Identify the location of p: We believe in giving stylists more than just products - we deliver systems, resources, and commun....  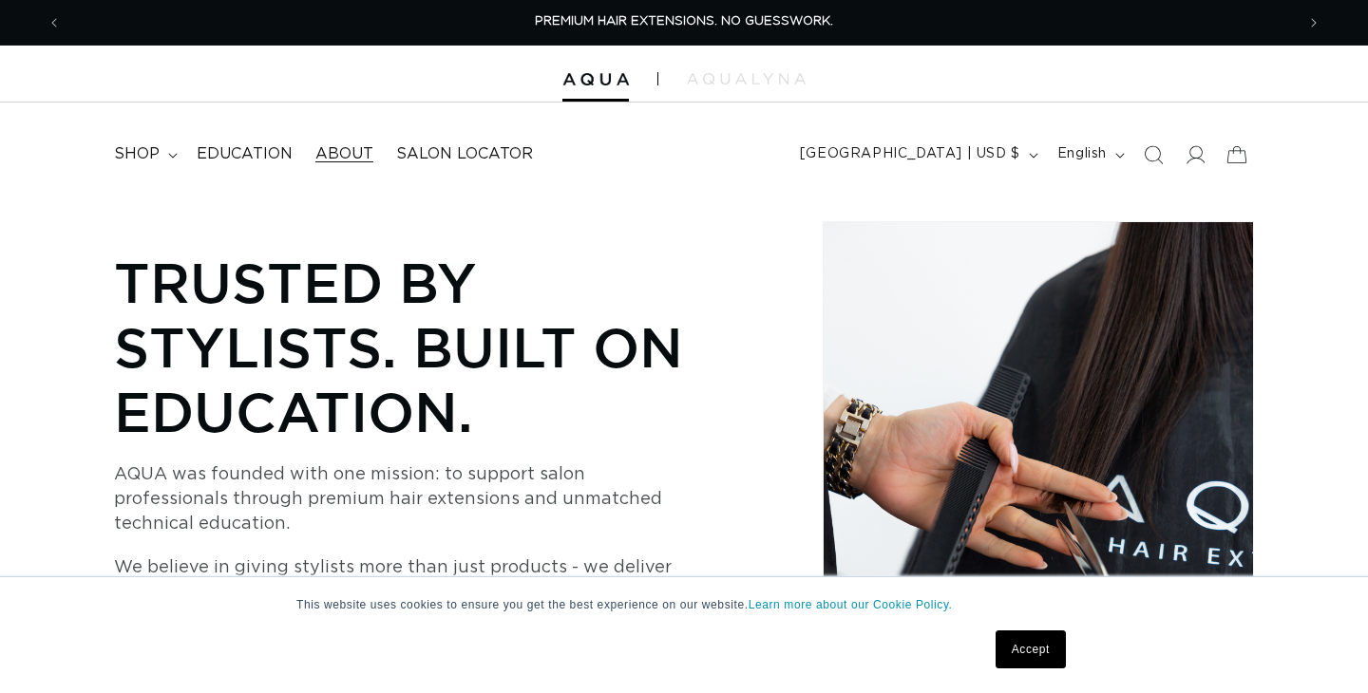
(399, 593).